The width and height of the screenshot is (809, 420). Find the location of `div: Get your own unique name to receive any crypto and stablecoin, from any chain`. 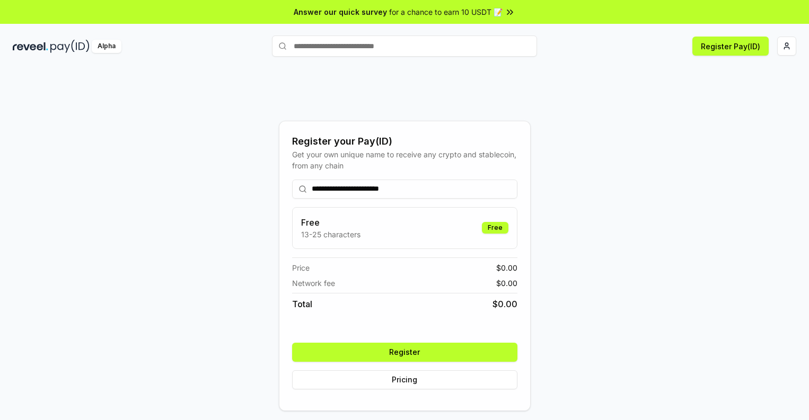

div: Get your own unique name to receive any crypto and stablecoin, from any chain is located at coordinates (404, 160).